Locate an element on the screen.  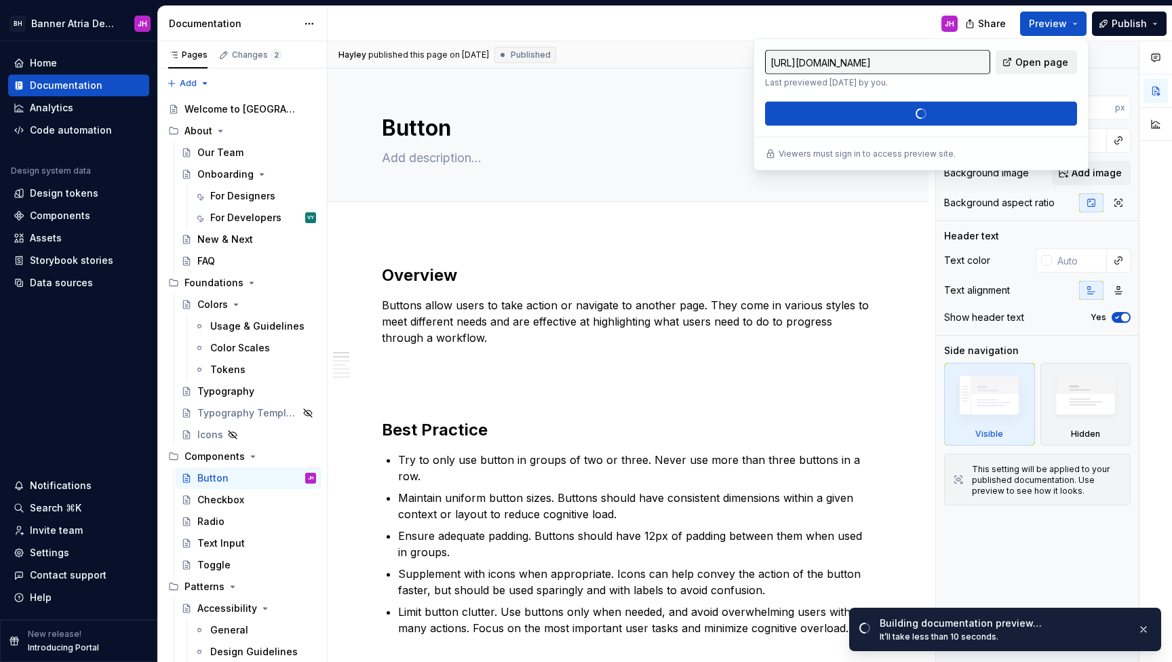
label: Yes is located at coordinates (1098, 317).